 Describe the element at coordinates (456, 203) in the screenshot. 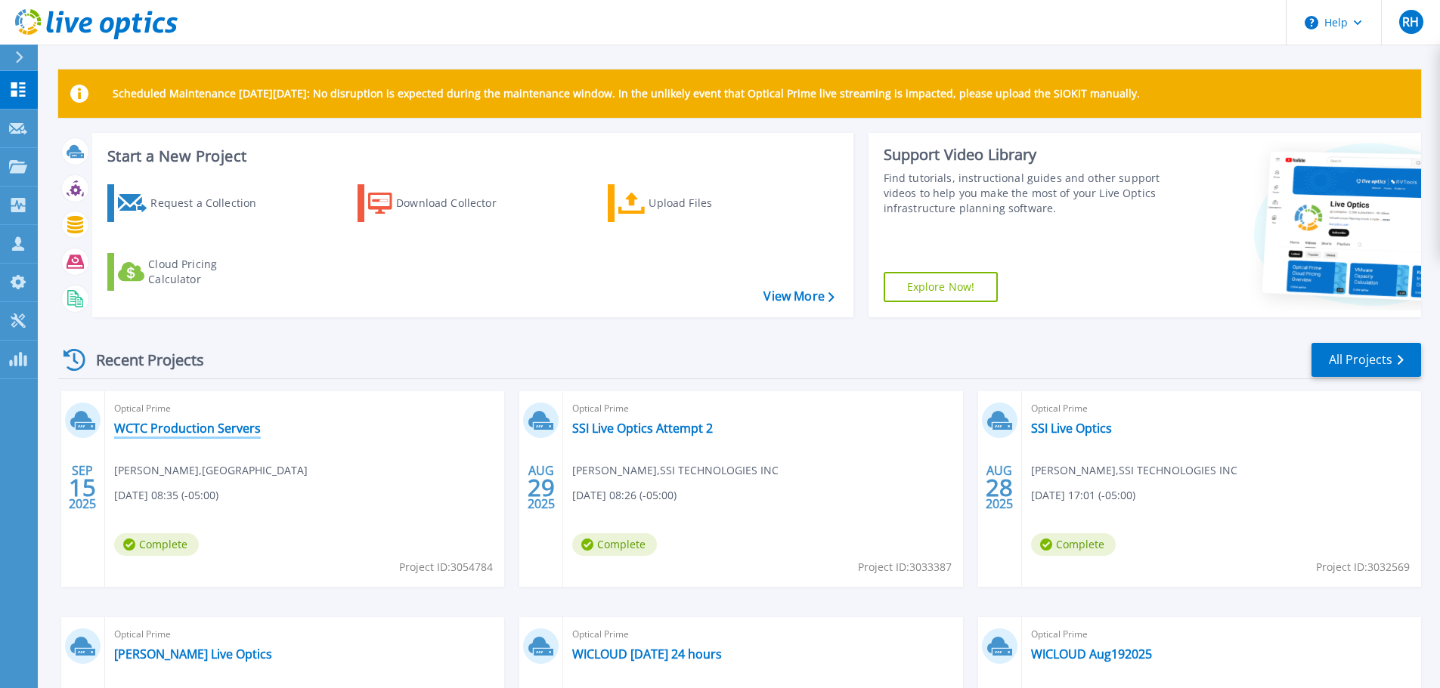

I see `div: Download Collector` at that location.